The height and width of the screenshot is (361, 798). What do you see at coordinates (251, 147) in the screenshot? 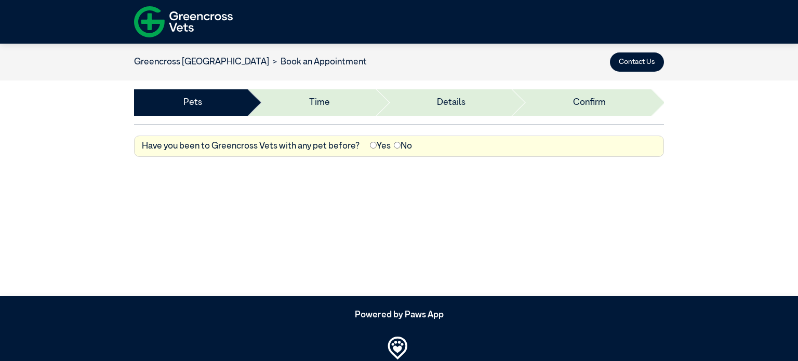
I see `label: Have you been to Greencross Vets with any pet before?` at bounding box center [251, 147].